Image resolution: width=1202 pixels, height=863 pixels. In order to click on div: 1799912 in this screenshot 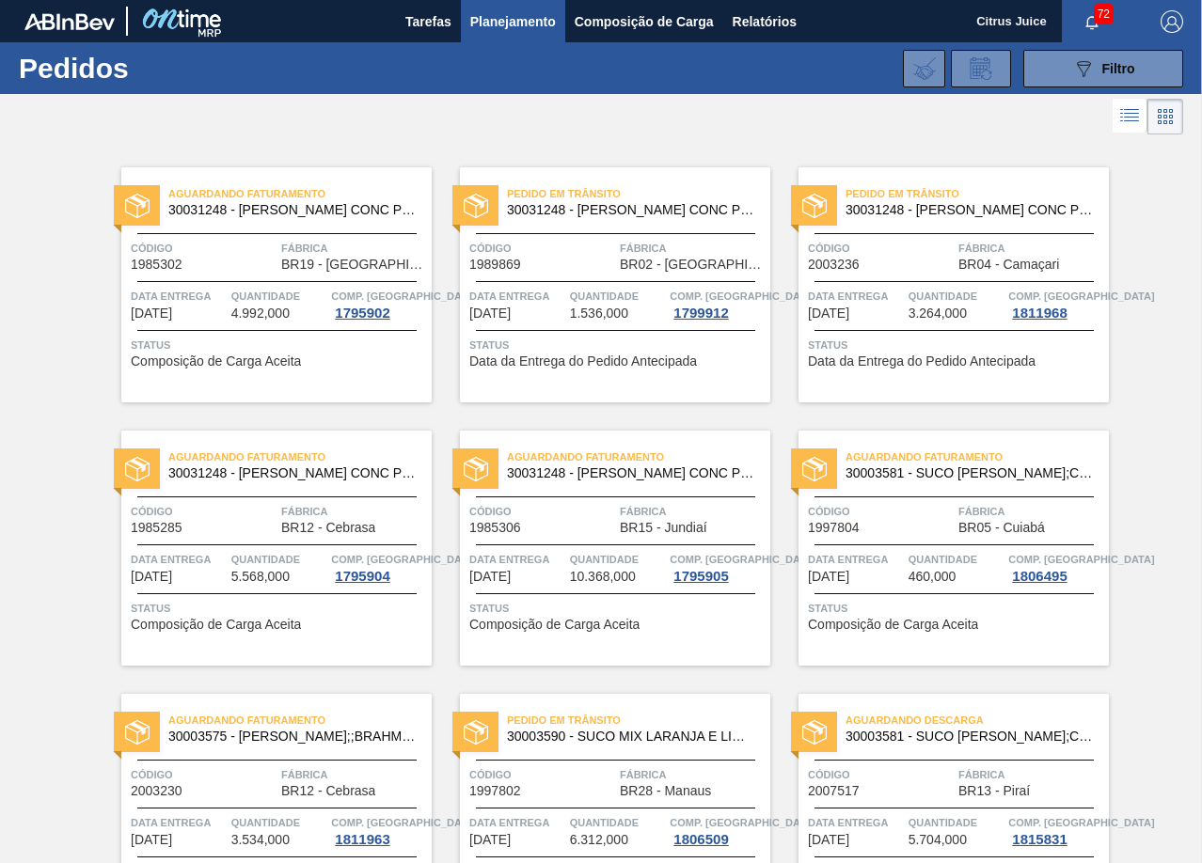, I will do `click(701, 313)`.